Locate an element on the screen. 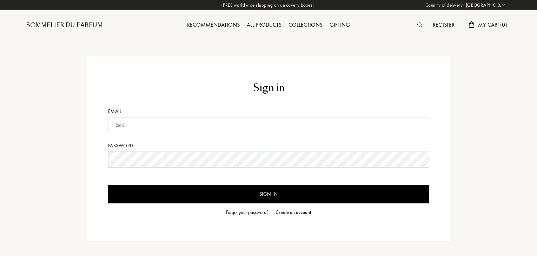 The image size is (537, 256). a: Gifting is located at coordinates (340, 25).